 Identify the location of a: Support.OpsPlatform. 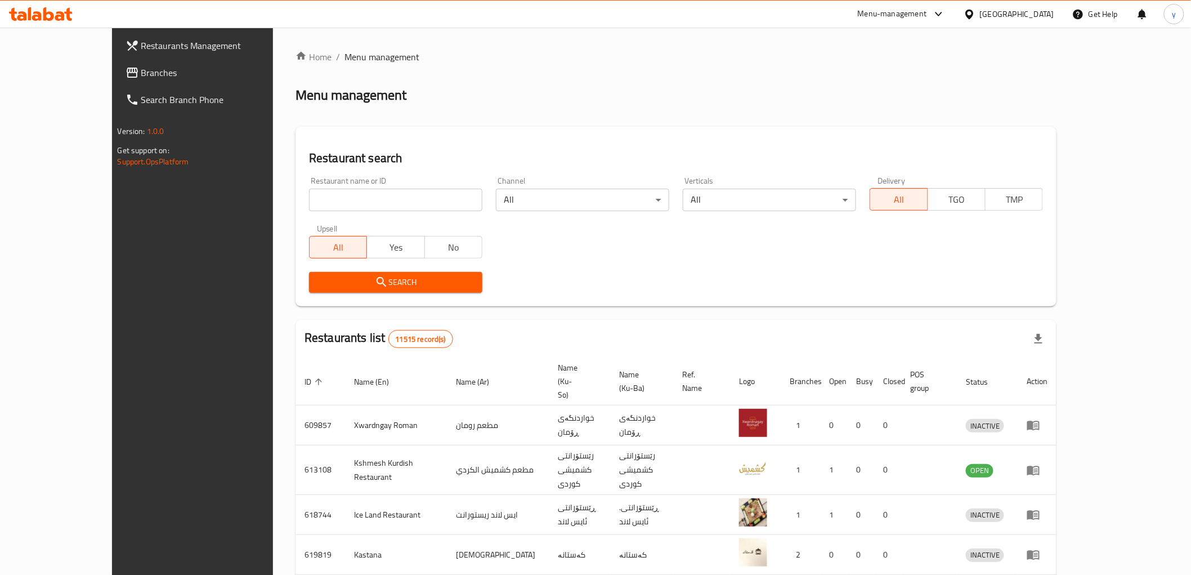
(153, 162).